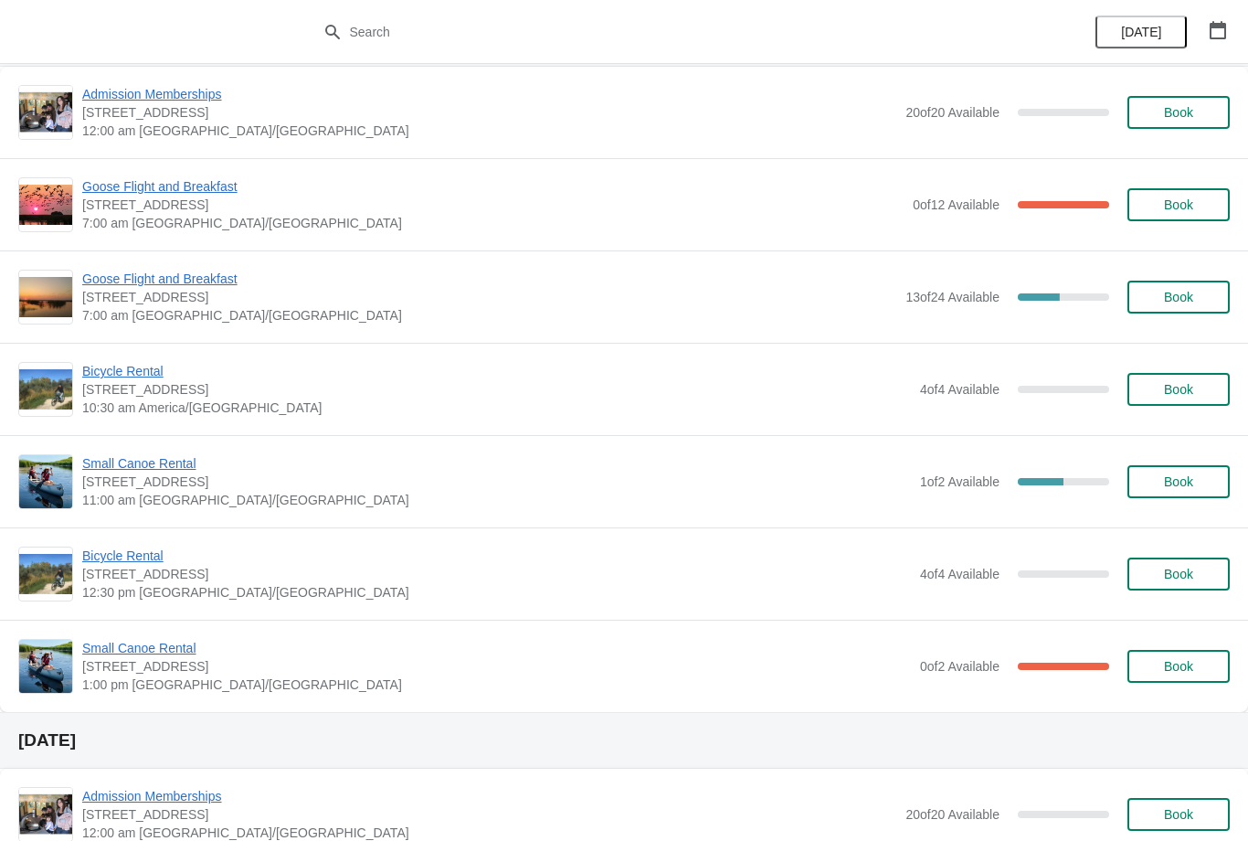  Describe the element at coordinates (46, 389) in the screenshot. I see `img: Bicycle Rental | 1 Snow Goose Bay, Stonewall, MB R0C 2Z0 | 10:30 am America/Winnipeg` at that location.